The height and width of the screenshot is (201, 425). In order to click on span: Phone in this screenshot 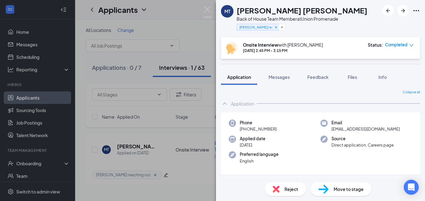, I will do `click(258, 123)`.